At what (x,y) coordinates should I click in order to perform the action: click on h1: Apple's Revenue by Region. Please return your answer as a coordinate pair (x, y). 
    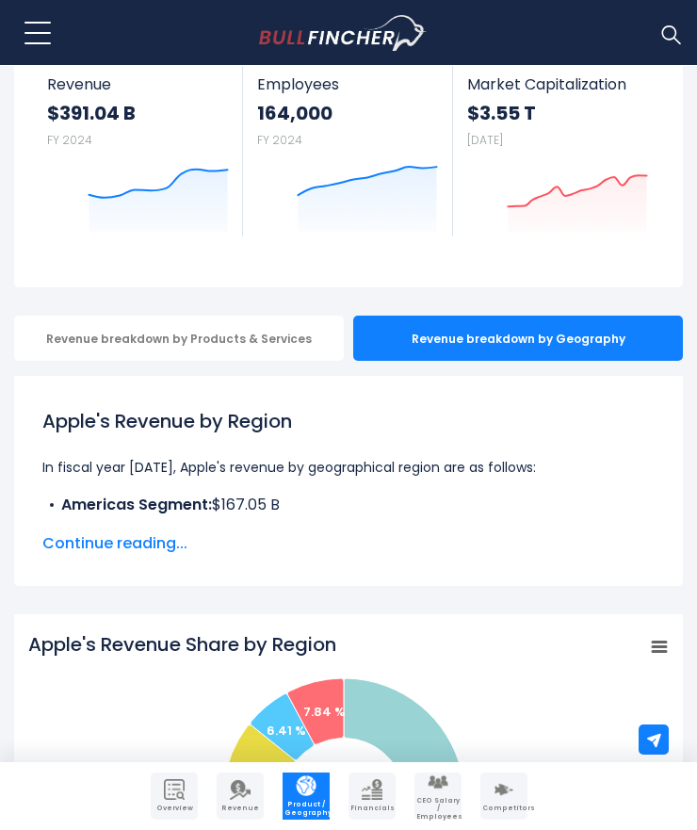
    Looking at the image, I should click on (348, 421).